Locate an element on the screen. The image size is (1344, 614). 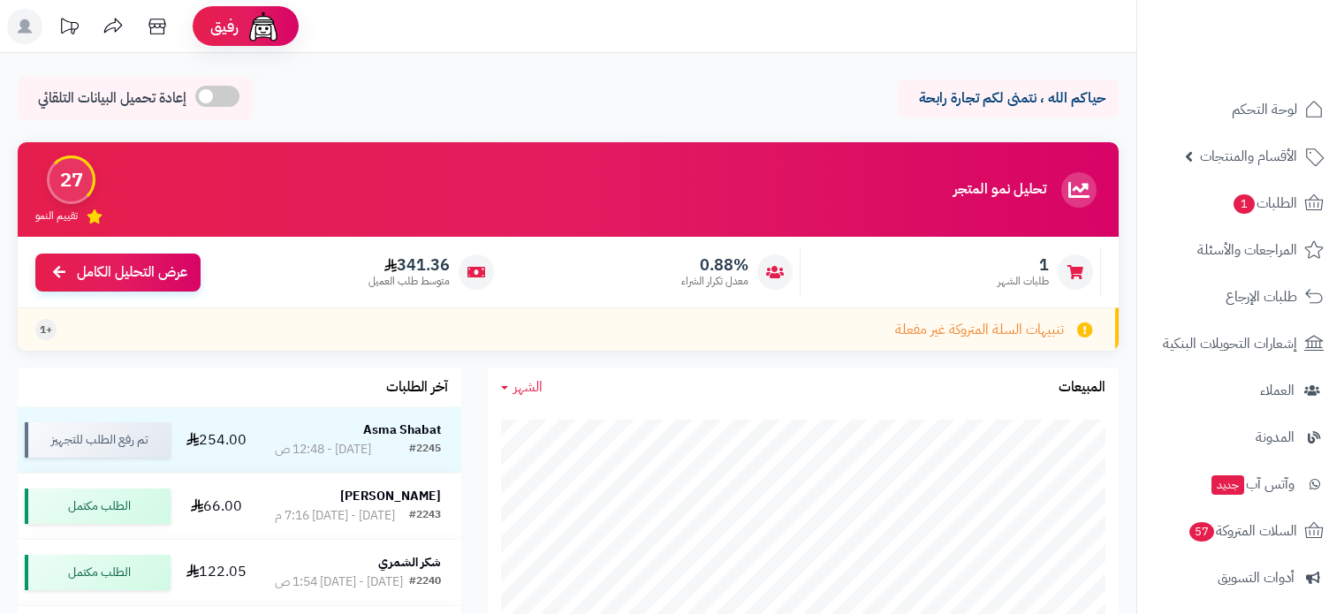
div: تم رفع الطلب للتجهيز is located at coordinates (97, 440).